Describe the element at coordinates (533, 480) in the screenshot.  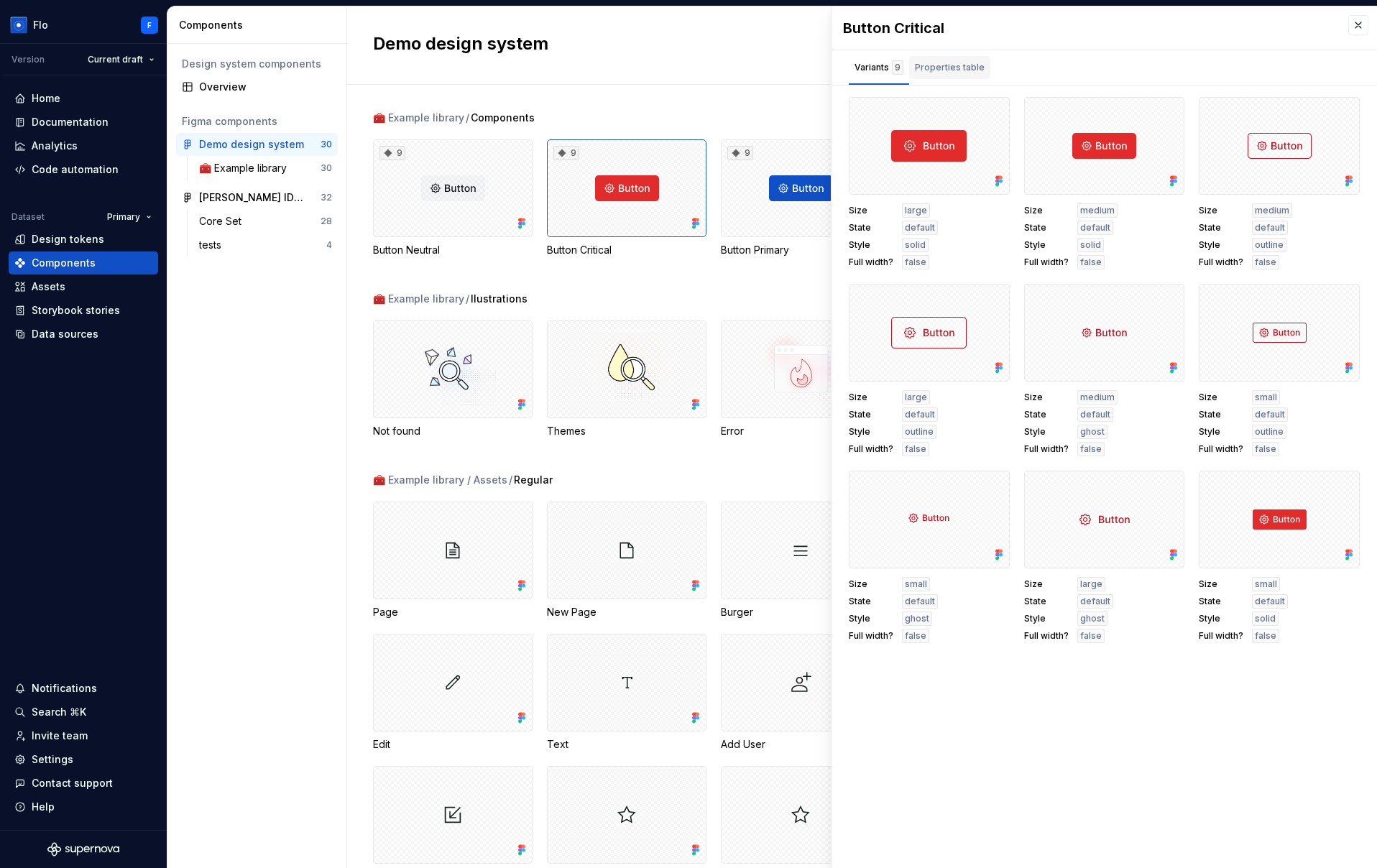
I see `span: Regular` at that location.